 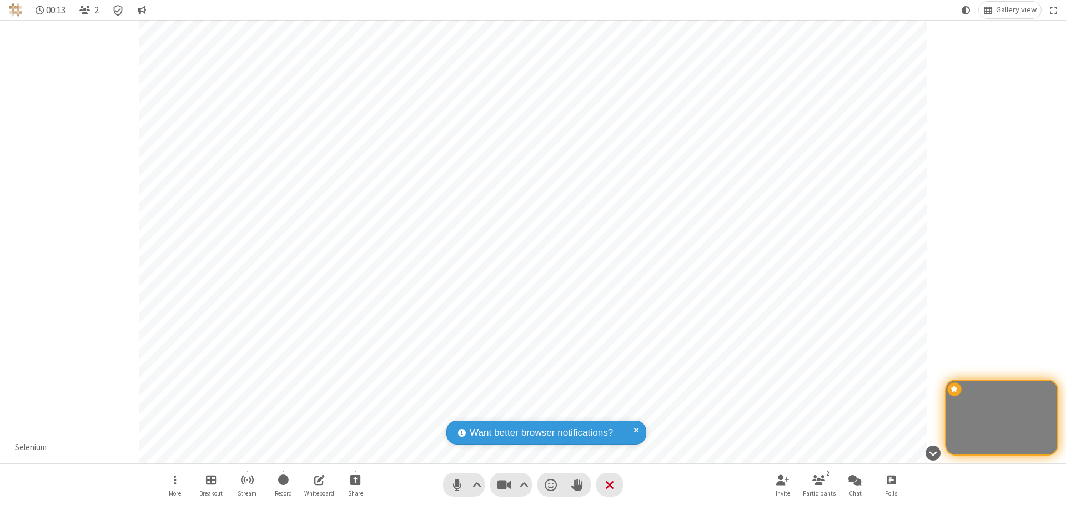 I want to click on span: Gallery view, so click(x=1016, y=10).